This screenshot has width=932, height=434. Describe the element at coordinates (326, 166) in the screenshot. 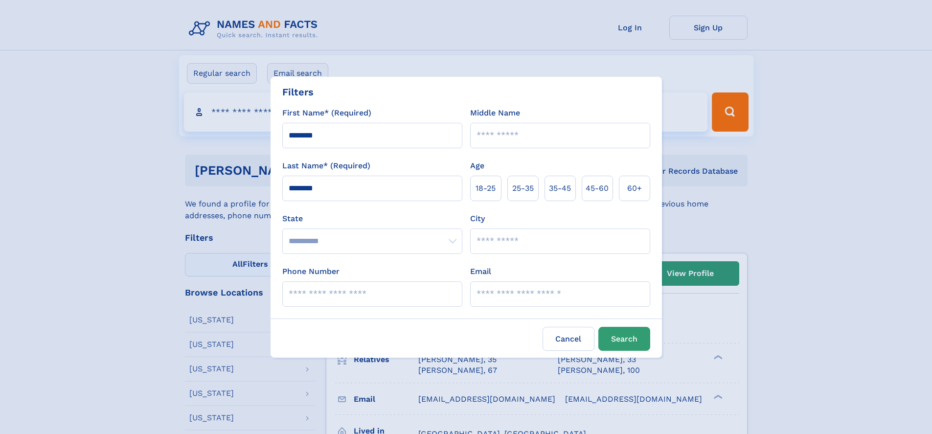

I see `label: Last Name* (Required)` at that location.